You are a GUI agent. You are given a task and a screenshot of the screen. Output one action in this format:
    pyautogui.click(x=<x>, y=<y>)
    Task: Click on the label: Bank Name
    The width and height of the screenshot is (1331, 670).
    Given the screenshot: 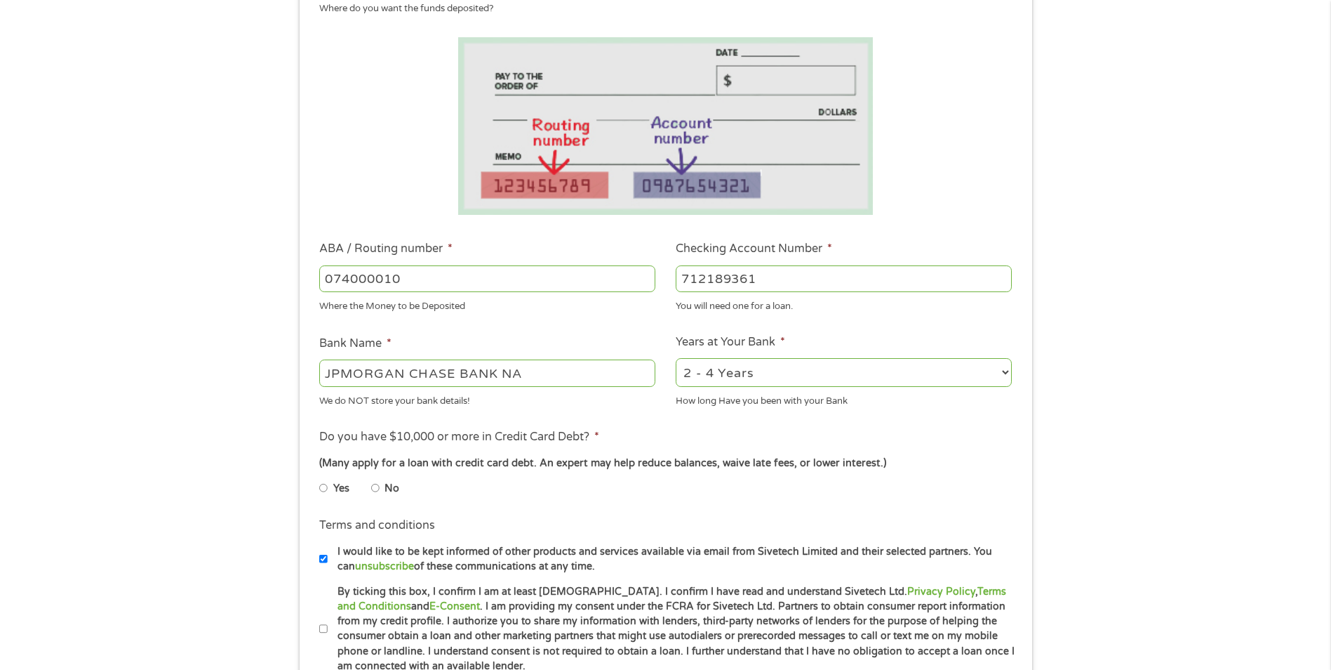 What is the action you would take?
    pyautogui.click(x=355, y=343)
    